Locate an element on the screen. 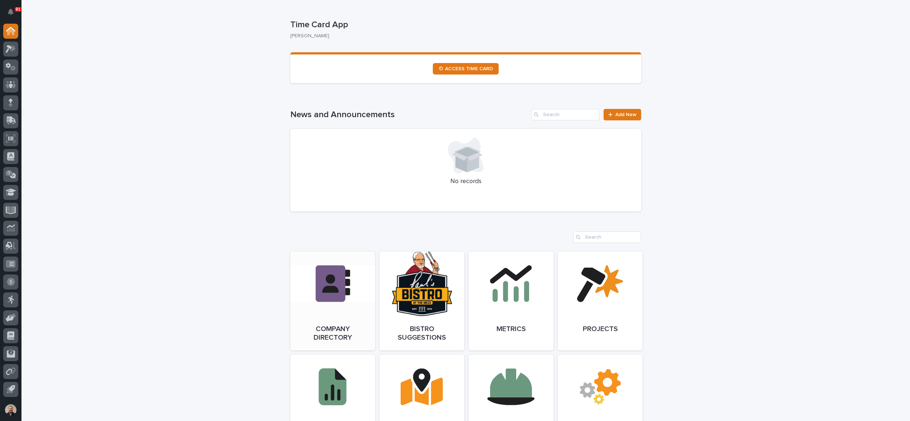  a: Bistro Suggestions is located at coordinates (422, 301).